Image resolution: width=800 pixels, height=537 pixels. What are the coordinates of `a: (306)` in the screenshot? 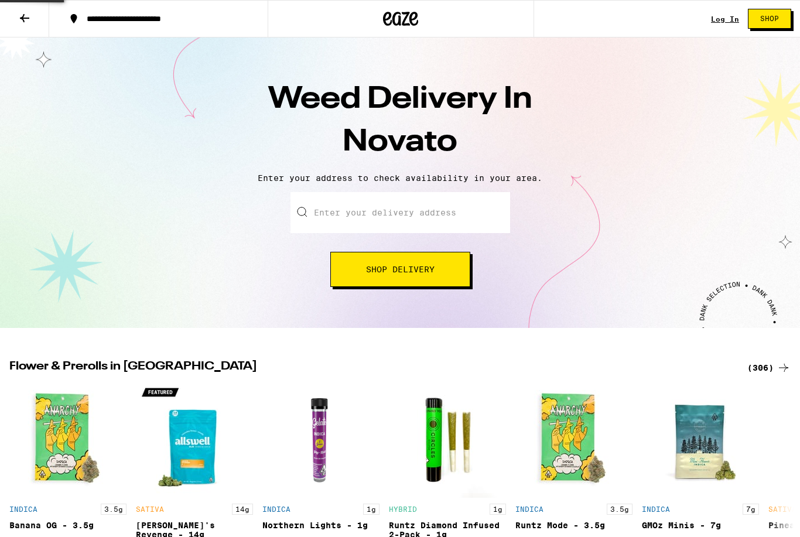 It's located at (769, 368).